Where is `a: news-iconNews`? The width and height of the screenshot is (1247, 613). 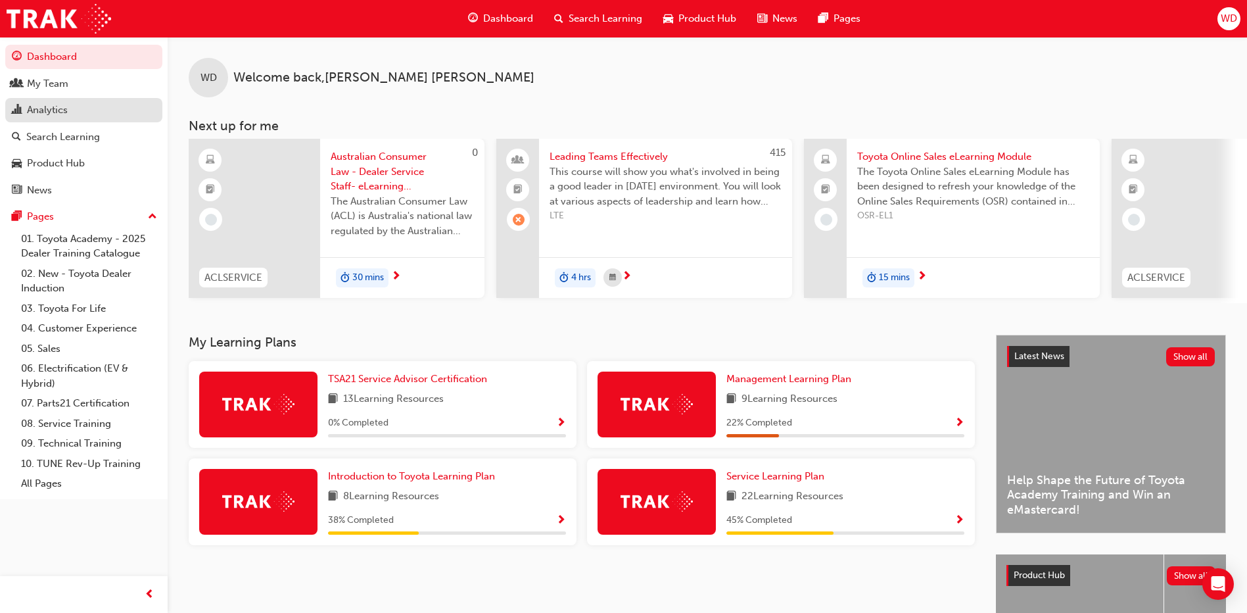
a: news-iconNews is located at coordinates (777, 18).